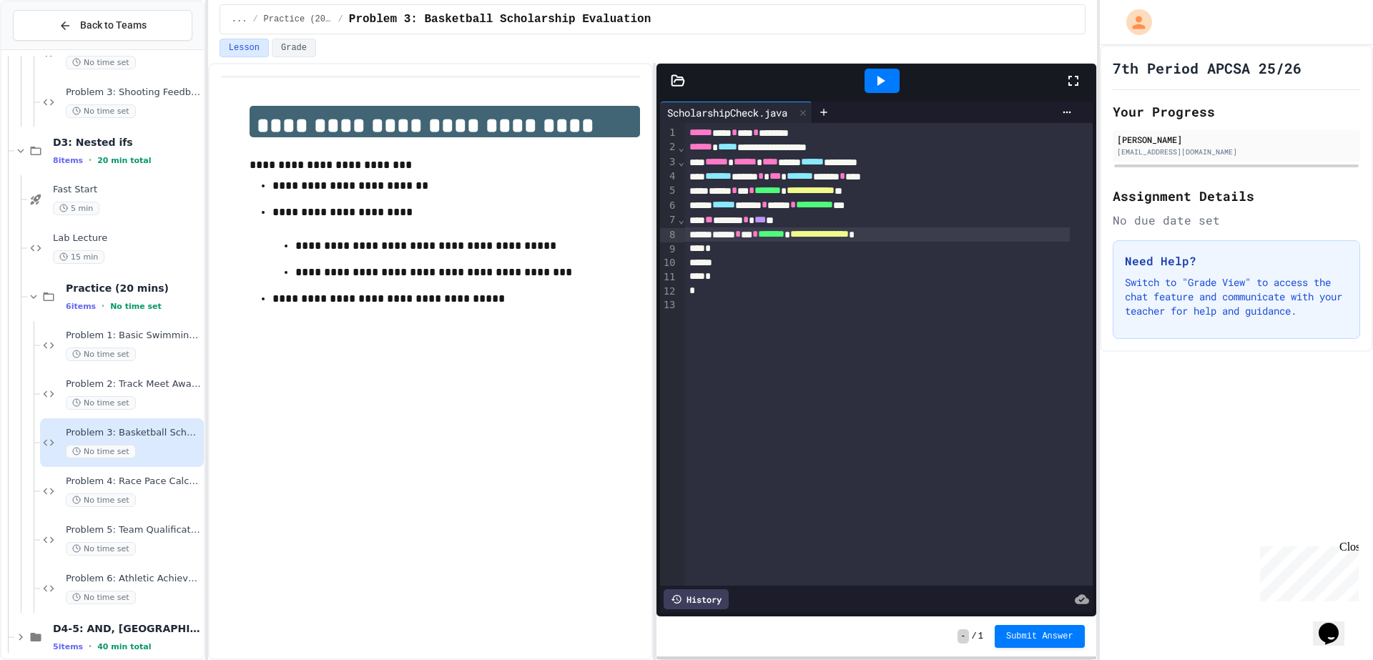  Describe the element at coordinates (669, 177) in the screenshot. I see `div: 4` at that location.